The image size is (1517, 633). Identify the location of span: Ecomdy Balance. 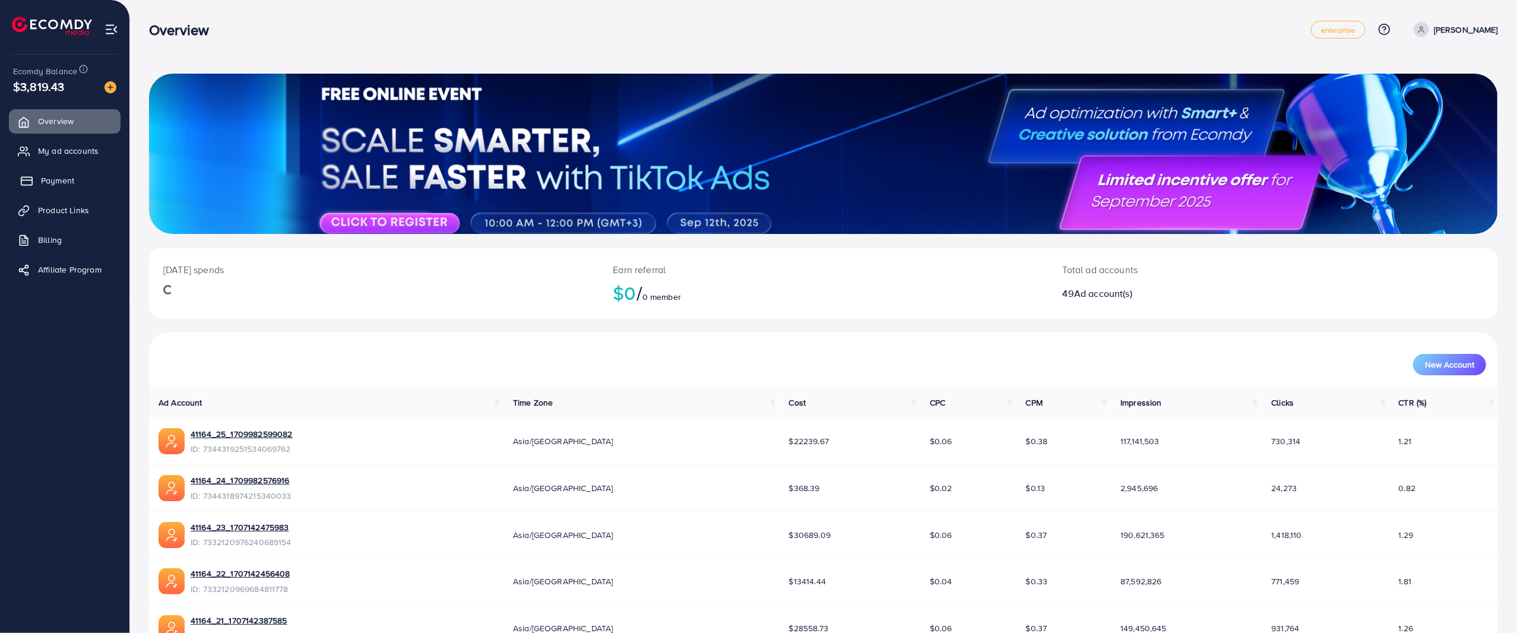
(45, 71).